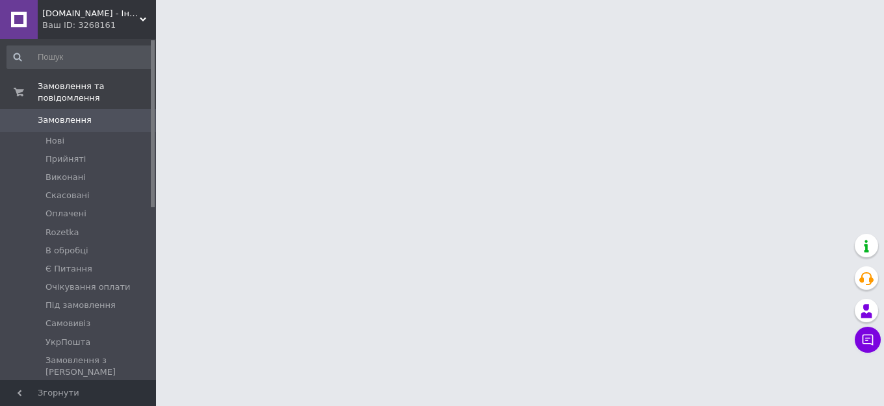 This screenshot has height=406, width=884. Describe the element at coordinates (88, 287) in the screenshot. I see `span: Очікування оплати` at that location.